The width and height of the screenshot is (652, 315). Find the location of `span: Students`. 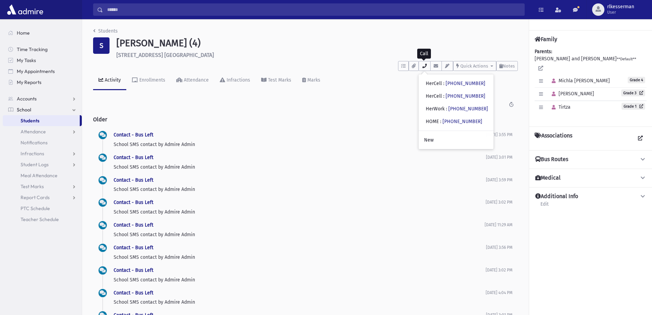

span: Students is located at coordinates (30, 120).